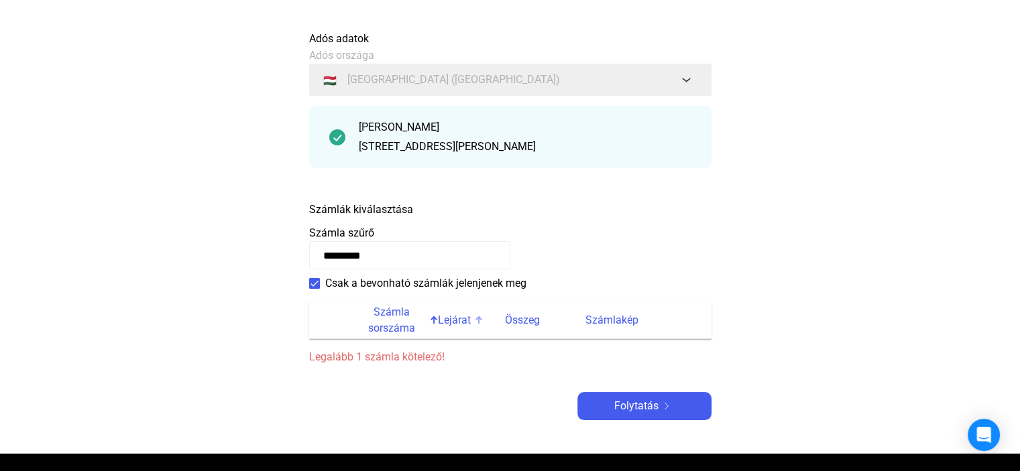 This screenshot has height=471, width=1020. What do you see at coordinates (545, 321) in the screenshot?
I see `div: Összeg` at bounding box center [545, 321].